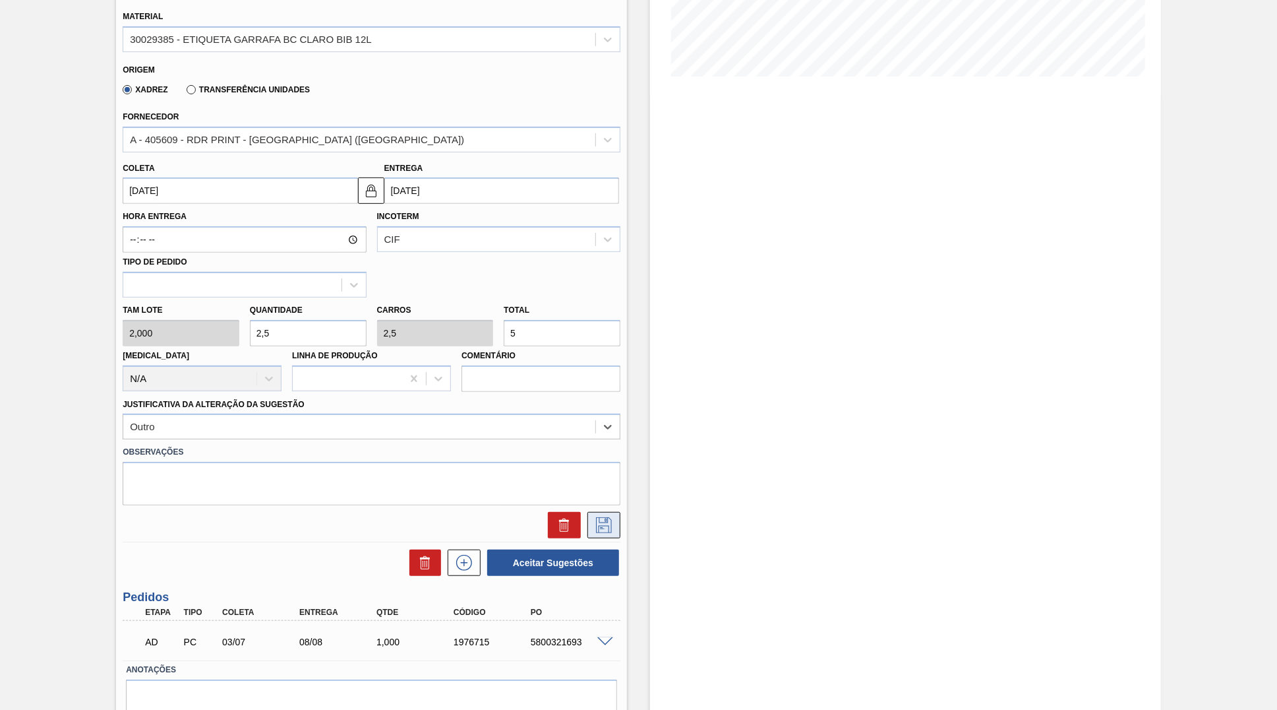 The image size is (1277, 710). What do you see at coordinates (541, 355) in the screenshot?
I see `label: Comentário` at bounding box center [541, 355].